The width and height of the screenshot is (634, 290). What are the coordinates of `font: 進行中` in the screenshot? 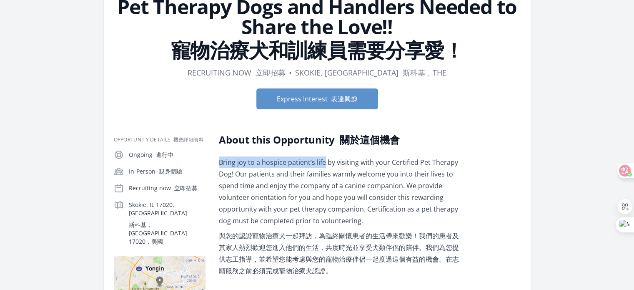 It's located at (165, 154).